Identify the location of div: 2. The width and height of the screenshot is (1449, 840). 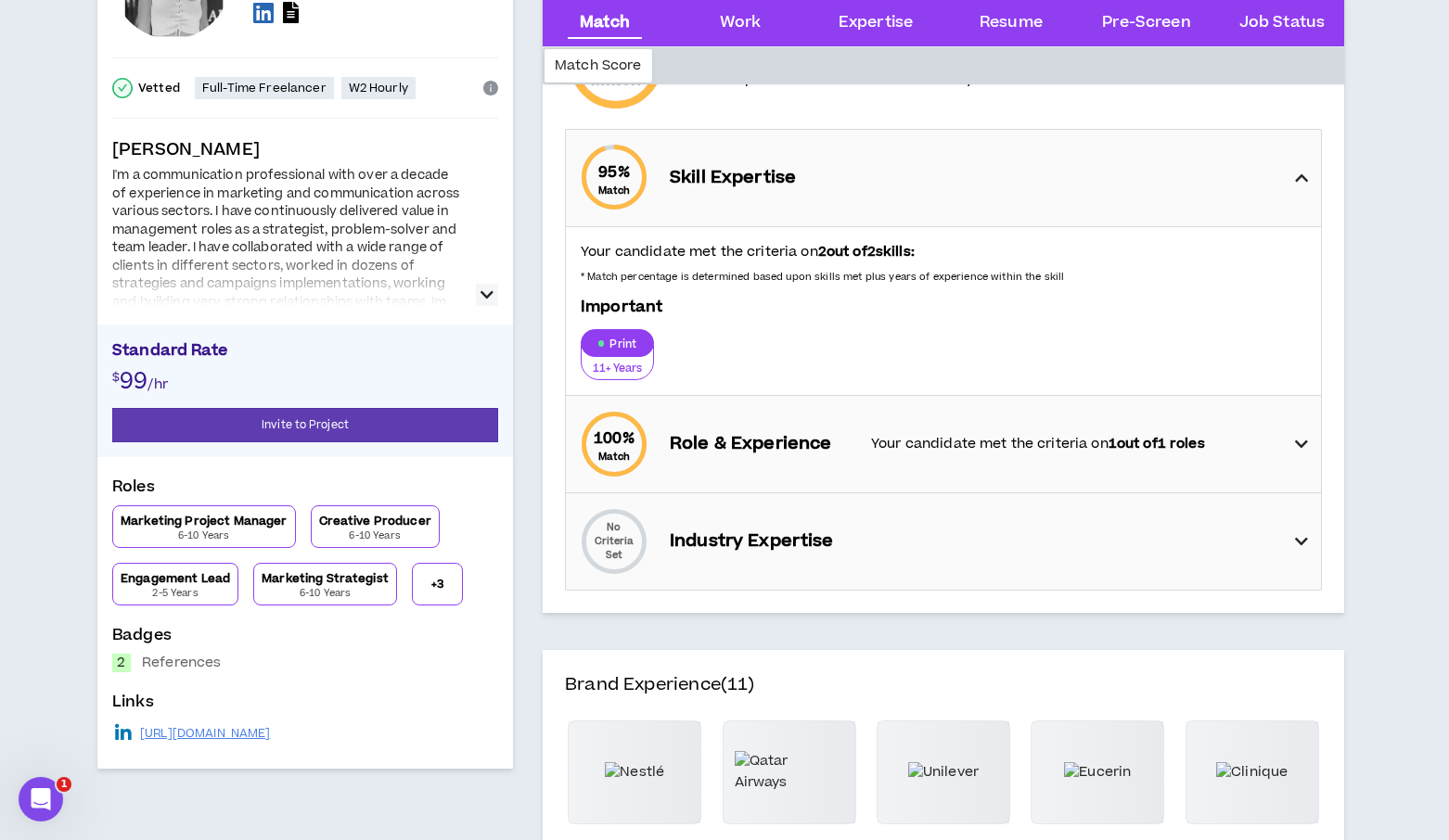
(122, 663).